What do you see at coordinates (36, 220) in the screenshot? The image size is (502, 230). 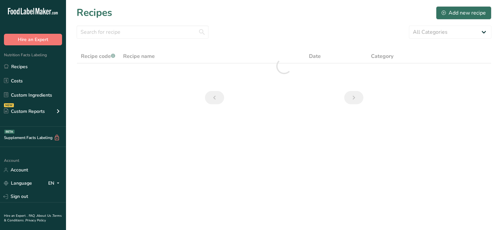 I see `a: Privacy Policy` at bounding box center [36, 220].